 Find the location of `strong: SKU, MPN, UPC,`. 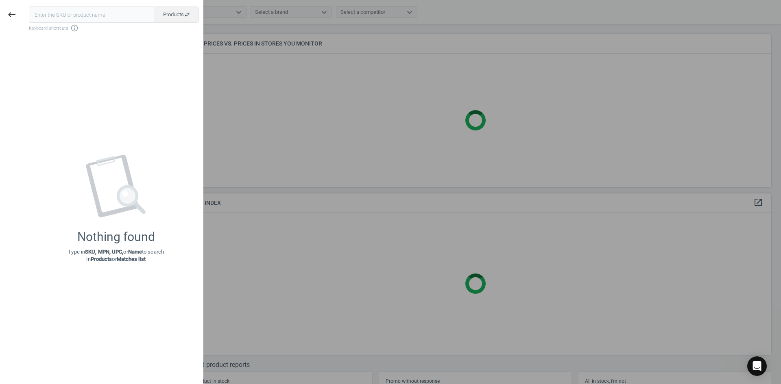

strong: SKU, MPN, UPC, is located at coordinates (104, 252).